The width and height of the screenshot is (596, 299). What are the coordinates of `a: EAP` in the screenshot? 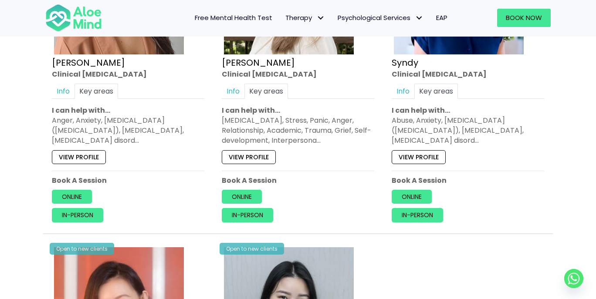 It's located at (441, 18).